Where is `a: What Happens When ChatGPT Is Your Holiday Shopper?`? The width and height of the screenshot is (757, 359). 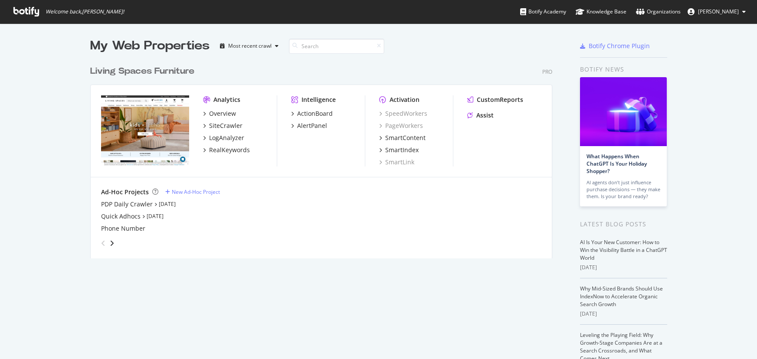 a: What Happens When ChatGPT Is Your Holiday Shopper? is located at coordinates (616, 164).